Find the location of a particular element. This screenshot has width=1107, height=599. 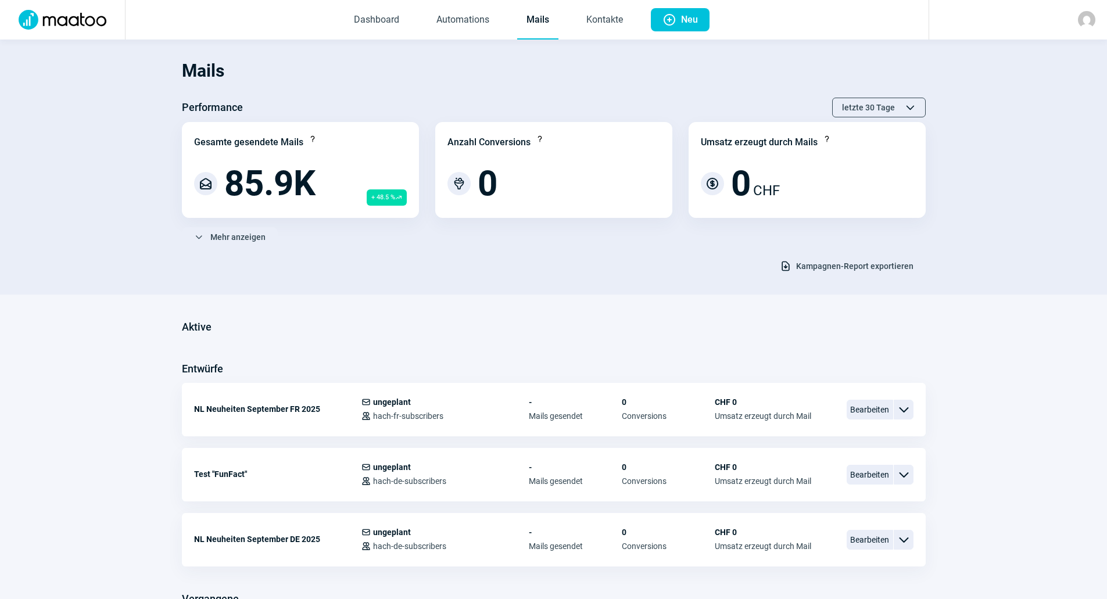

span: CHF is located at coordinates (766, 191).